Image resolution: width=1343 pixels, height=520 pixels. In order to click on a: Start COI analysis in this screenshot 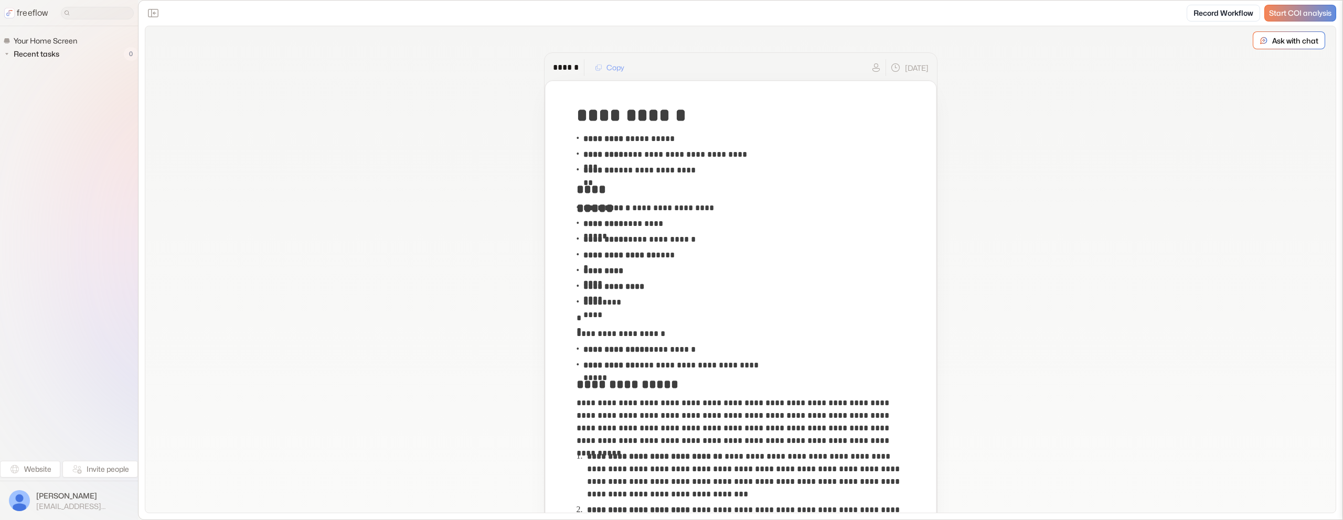, I will do `click(1300, 13)`.